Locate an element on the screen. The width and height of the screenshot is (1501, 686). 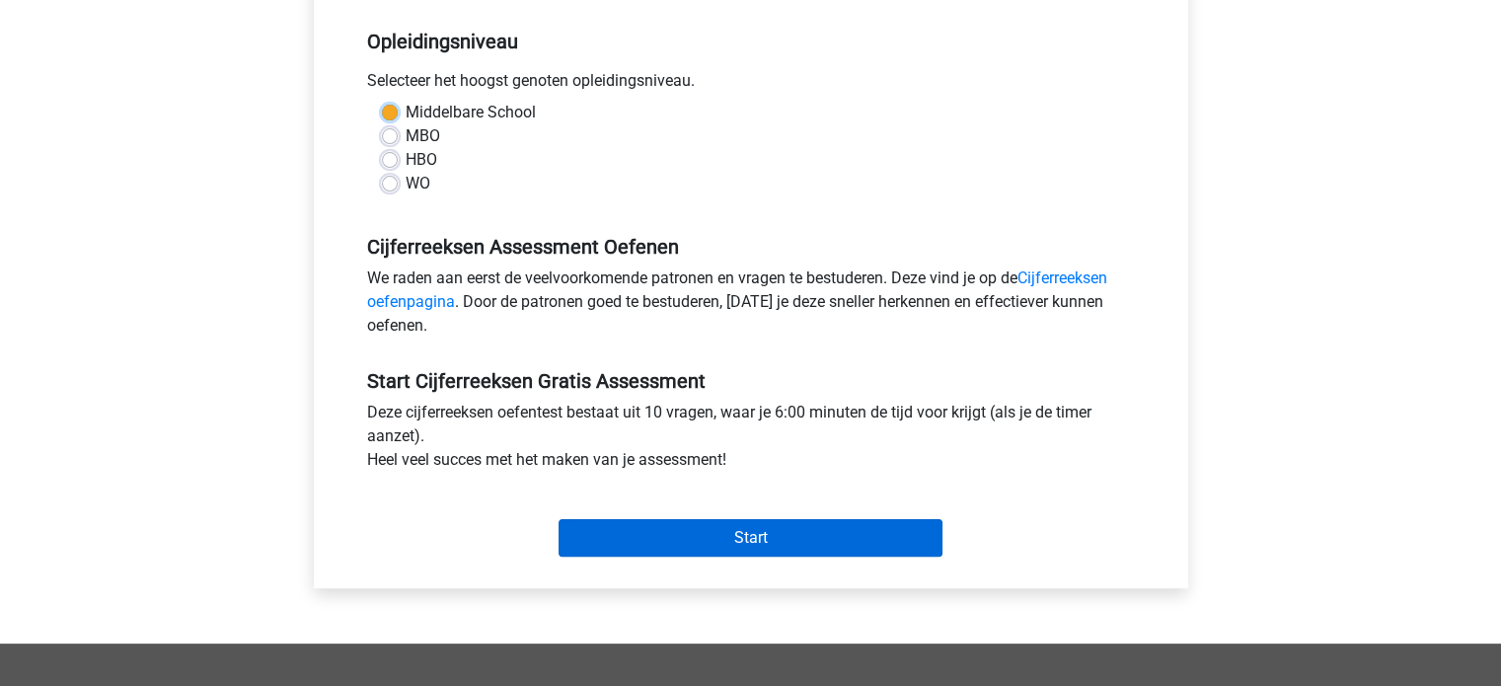
div: Deze cijferreeksen oefentest bestaat uit 10 vragen, waar je 6:00 minuten de tijd voor krijgt (als... is located at coordinates (751, 440).